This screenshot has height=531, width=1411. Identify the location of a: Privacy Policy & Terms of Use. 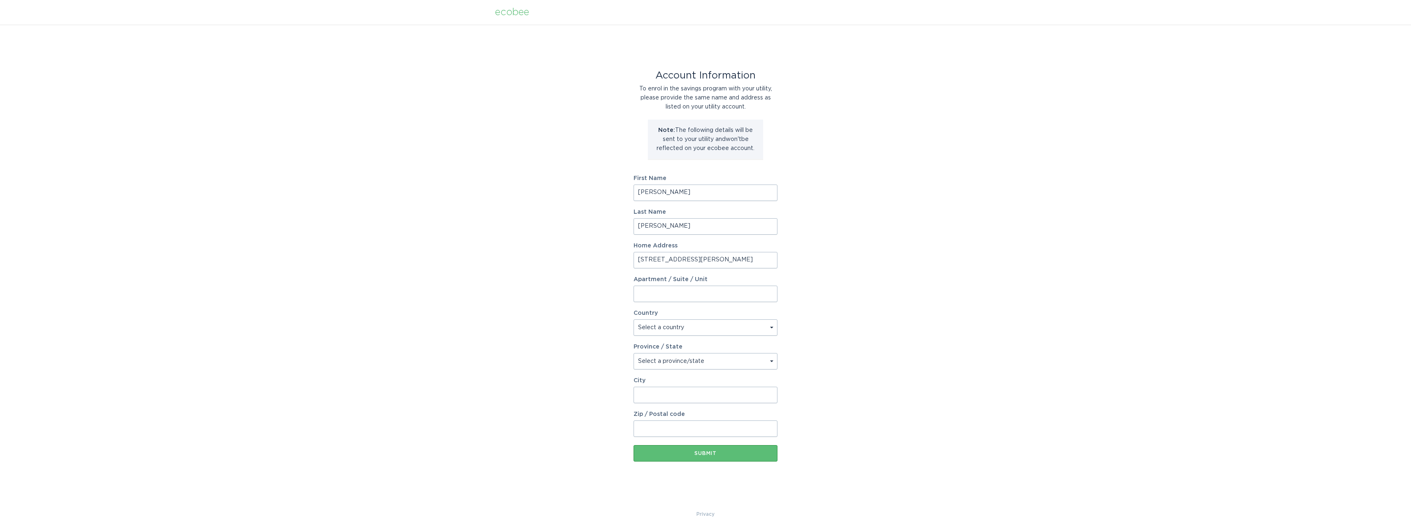
(705, 514).